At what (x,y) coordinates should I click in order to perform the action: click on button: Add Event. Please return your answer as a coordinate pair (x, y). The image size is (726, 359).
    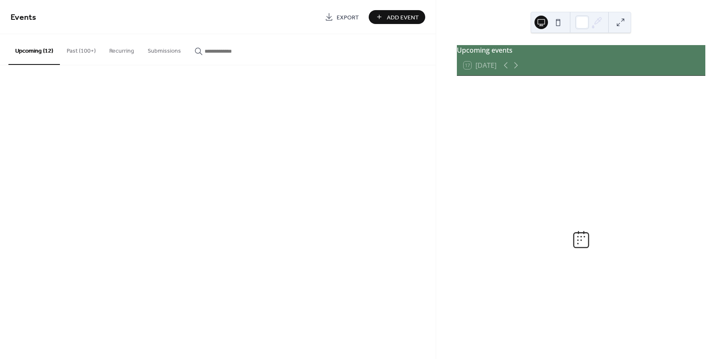
    Looking at the image, I should click on (397, 17).